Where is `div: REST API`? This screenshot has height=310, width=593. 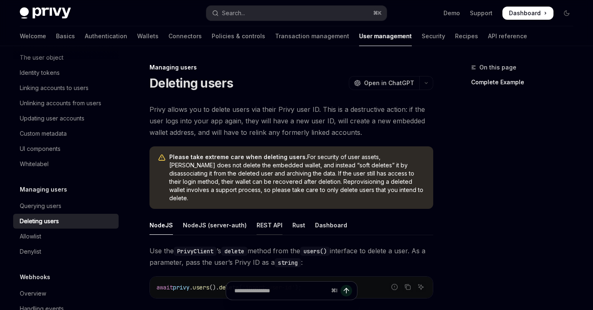 div: REST API is located at coordinates (269, 225).